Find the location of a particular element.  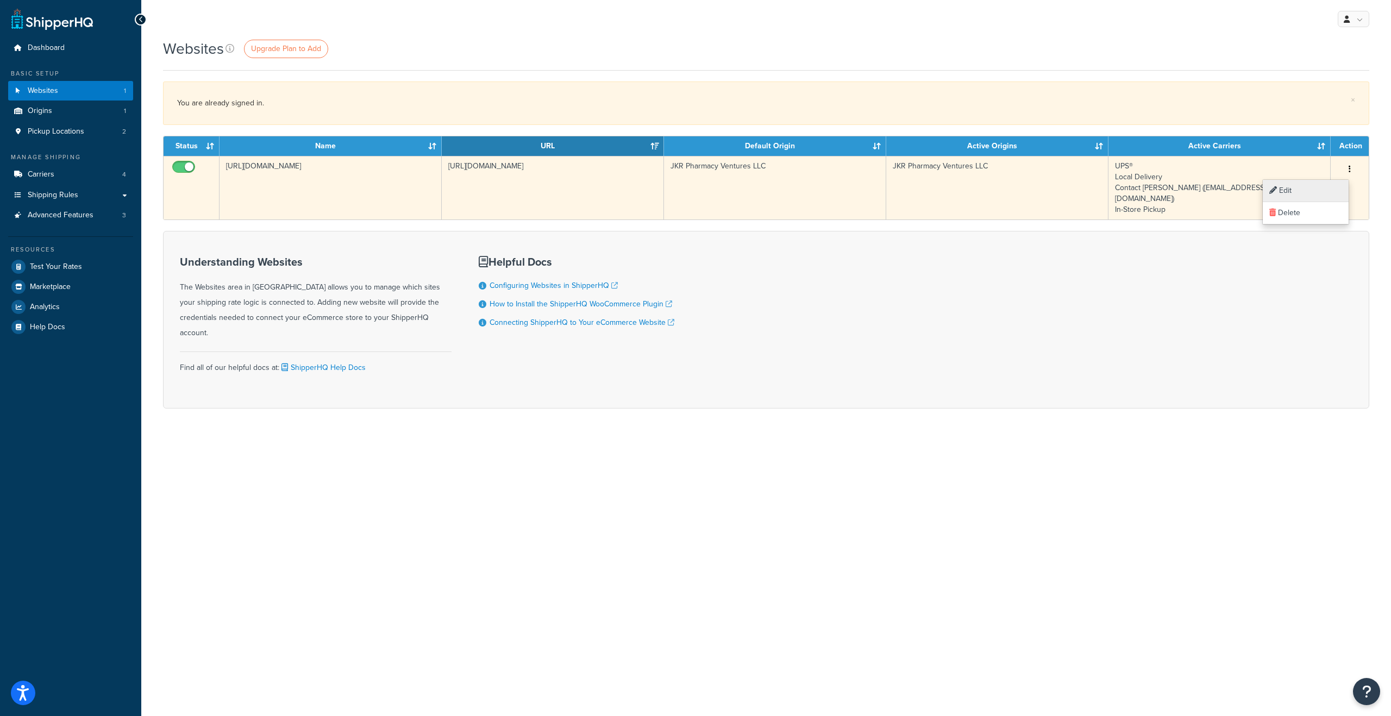

th: URL: activate to sort column ascending is located at coordinates (553, 146).